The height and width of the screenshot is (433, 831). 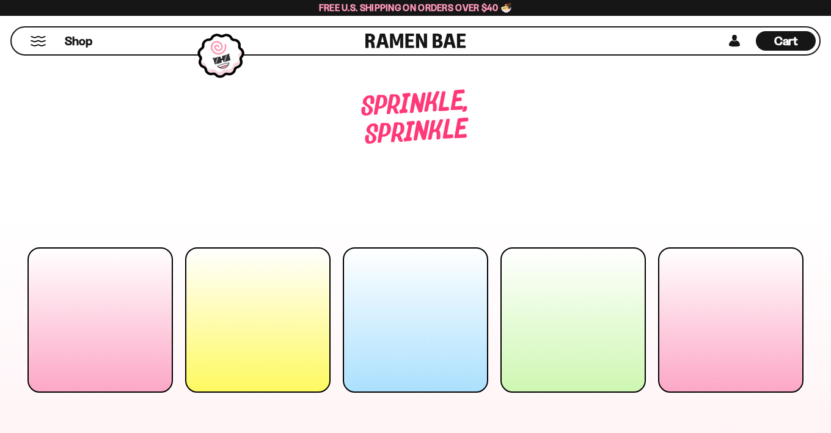 What do you see at coordinates (786, 41) in the screenshot?
I see `div: Cart` at bounding box center [786, 41].